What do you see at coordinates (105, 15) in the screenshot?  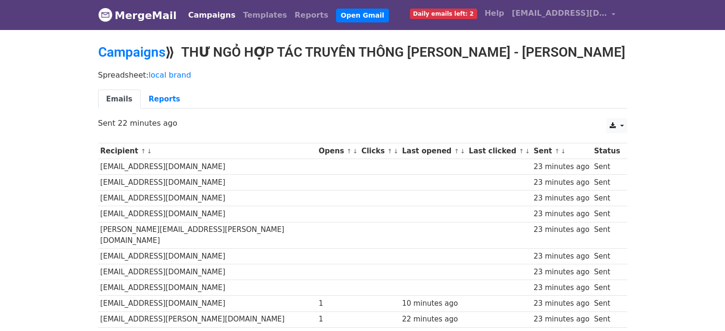 I see `img: MergeMail logo` at bounding box center [105, 15].